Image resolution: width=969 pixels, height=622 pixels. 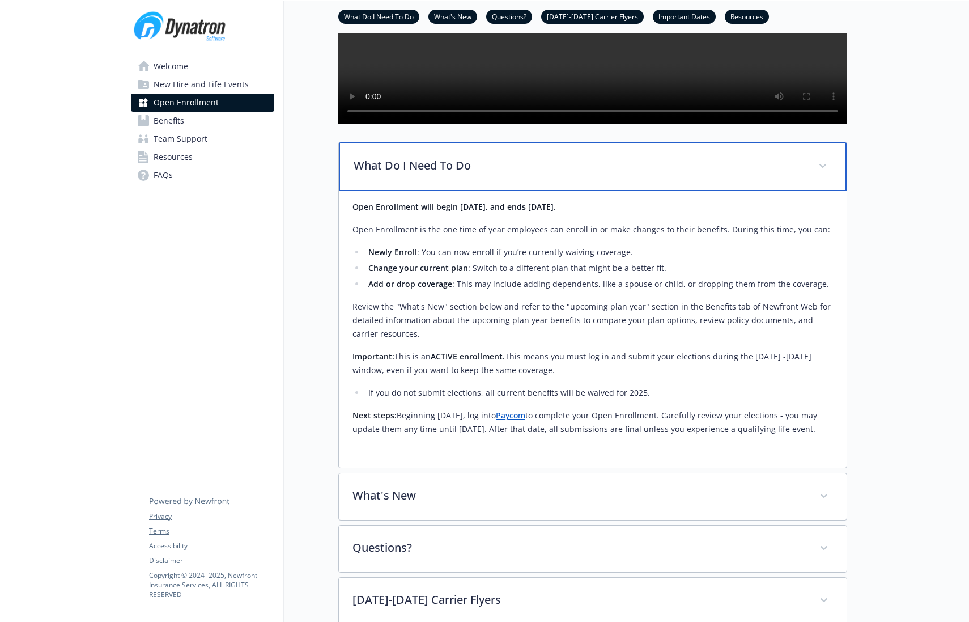 What do you see at coordinates (593, 229) in the screenshot?
I see `p: Open Enrollment is the one time of year employees can enroll in or make changes to their benefits...` at bounding box center [593, 229].